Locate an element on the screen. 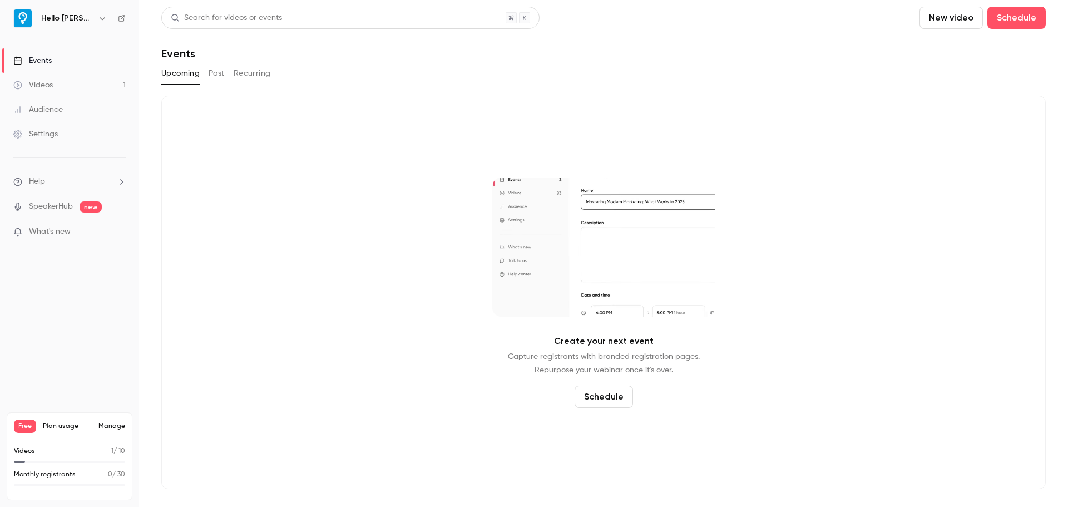 This screenshot has width=1068, height=507. span: What's new is located at coordinates (50, 231).